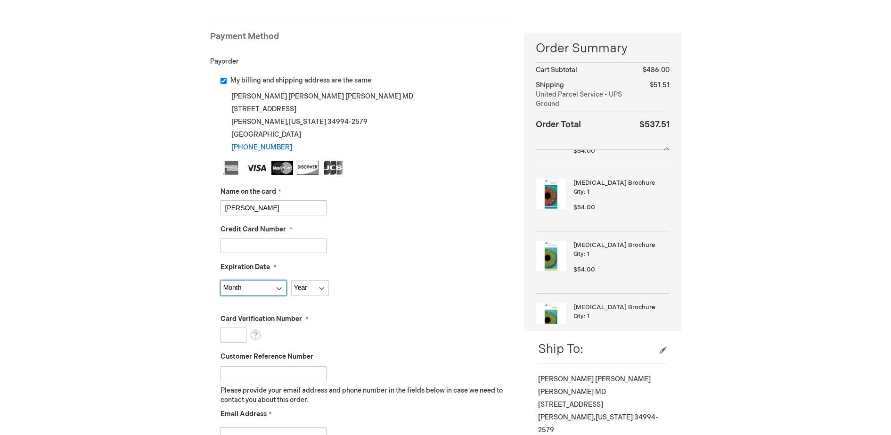  I want to click on span: United Parcel Service - UPS Ground, so click(586, 99).